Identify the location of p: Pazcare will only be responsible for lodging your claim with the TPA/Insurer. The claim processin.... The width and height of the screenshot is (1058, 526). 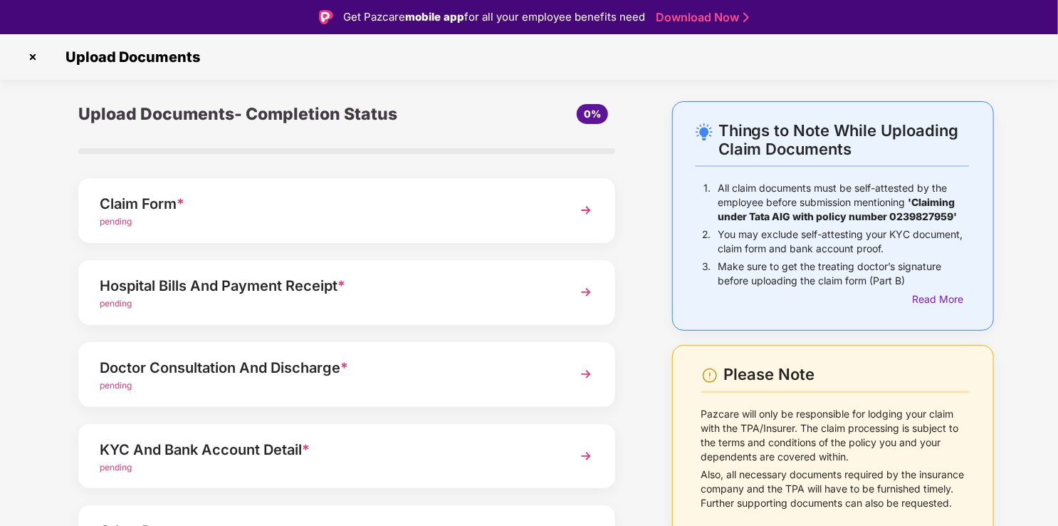
(835, 435).